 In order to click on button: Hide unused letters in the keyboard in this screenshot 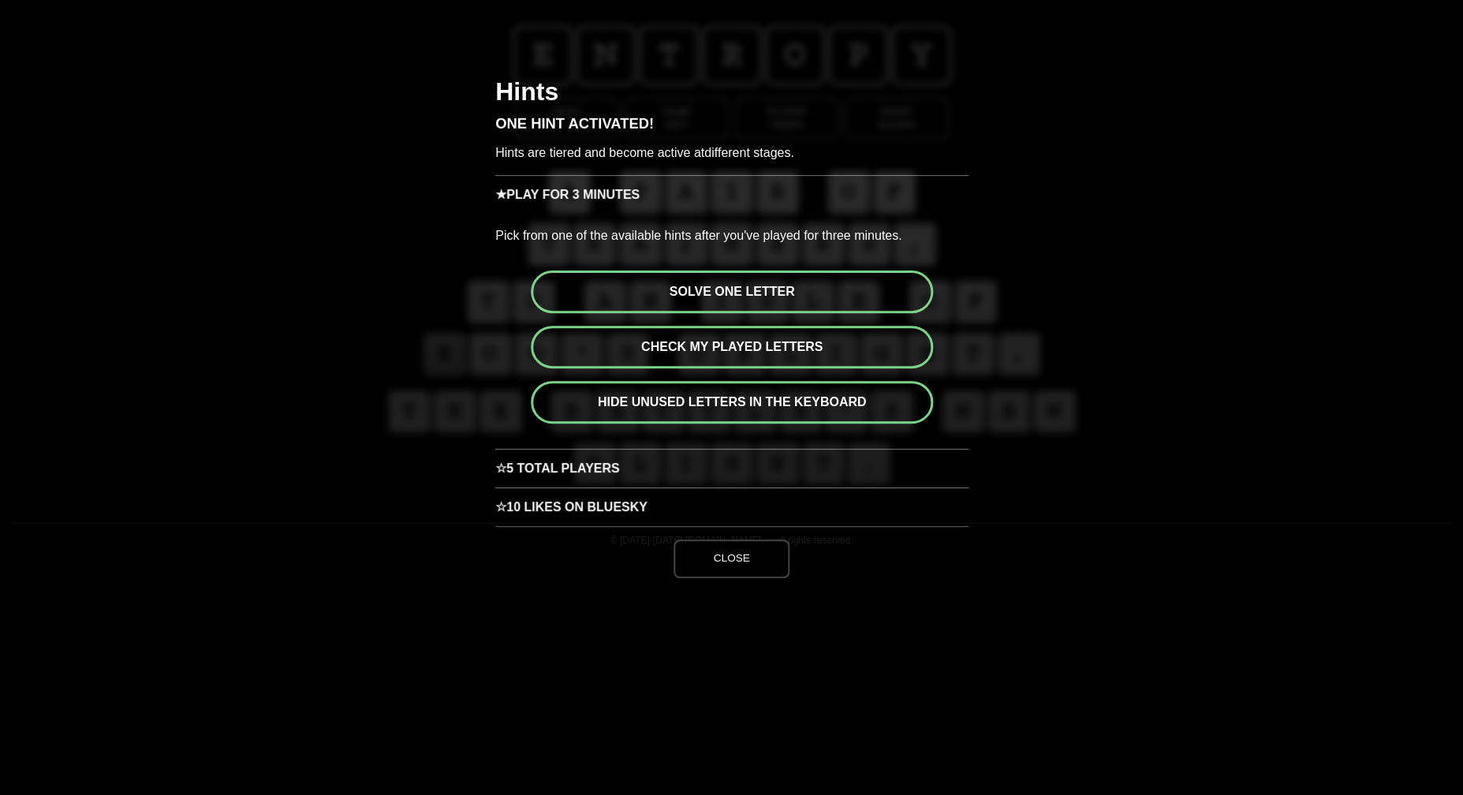, I will do `click(732, 402)`.